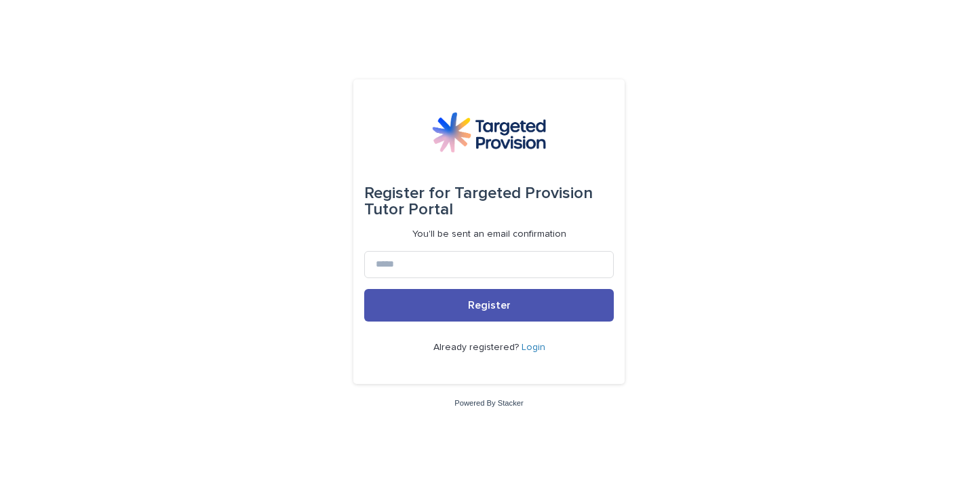 The width and height of the screenshot is (978, 502). What do you see at coordinates (489, 132) in the screenshot?
I see `img: M5nRWzHhSzIhMunXDL62` at bounding box center [489, 132].